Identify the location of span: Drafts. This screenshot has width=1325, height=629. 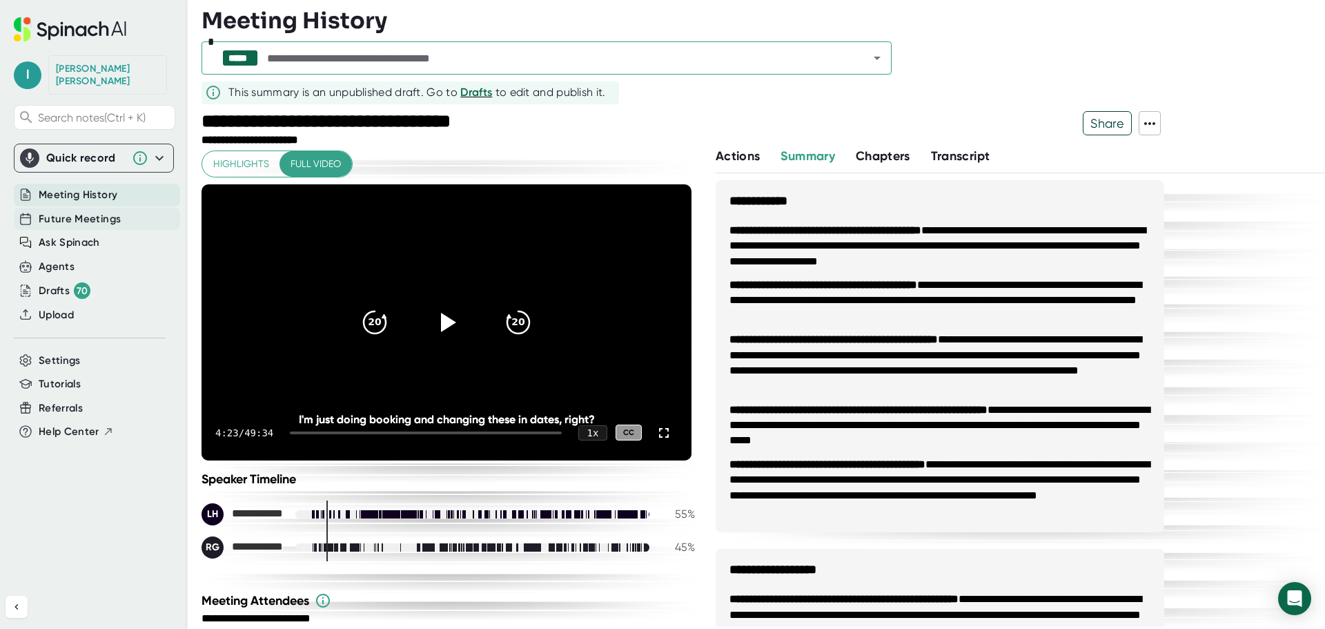
(476, 92).